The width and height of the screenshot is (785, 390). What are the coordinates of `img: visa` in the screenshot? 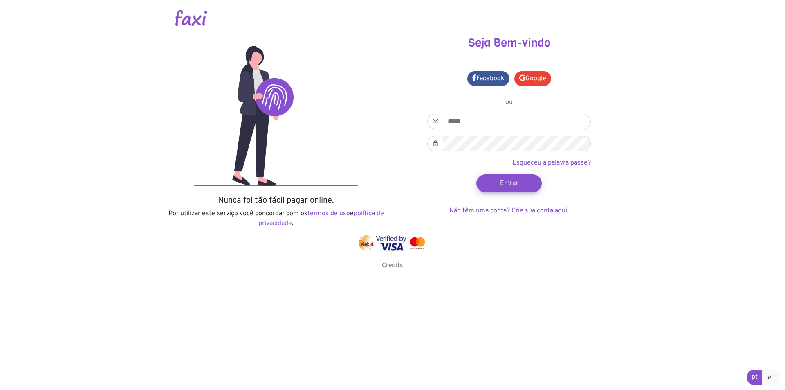 It's located at (391, 243).